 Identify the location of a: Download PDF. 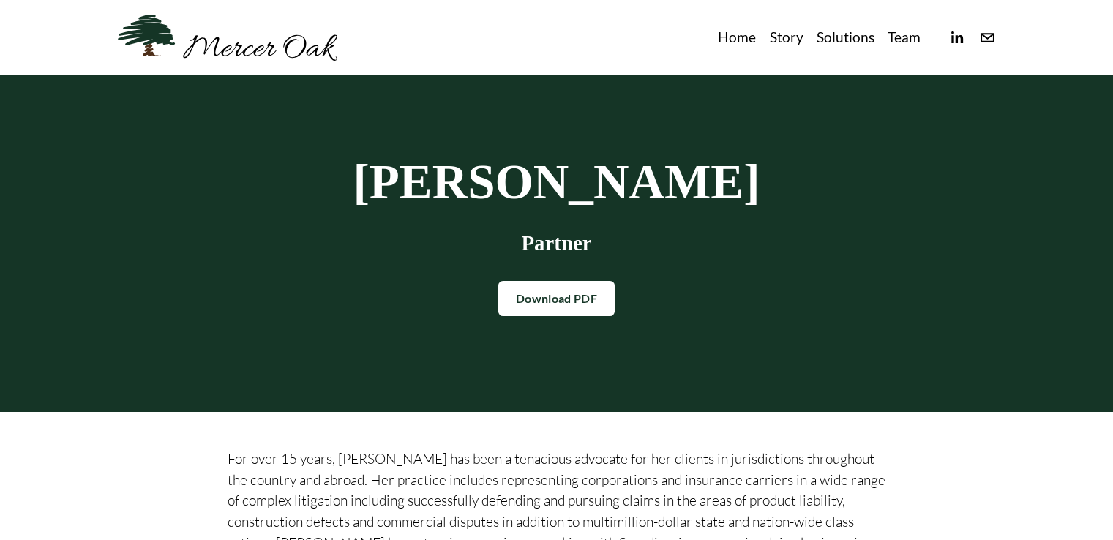
(556, 299).